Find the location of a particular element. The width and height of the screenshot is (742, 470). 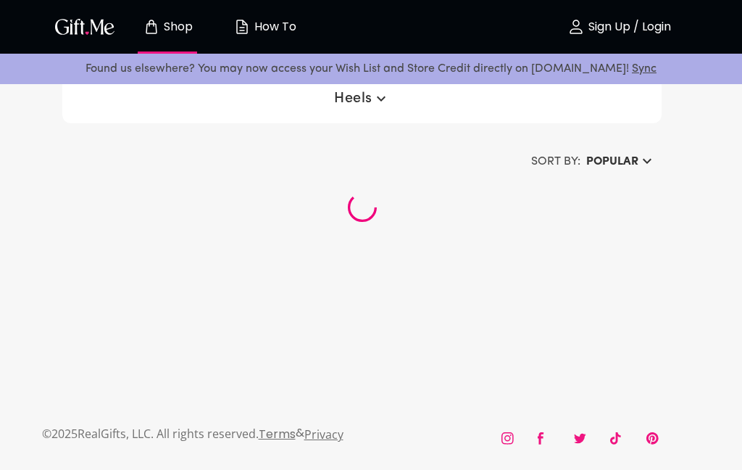

h6: SORT BY: is located at coordinates (556, 162).